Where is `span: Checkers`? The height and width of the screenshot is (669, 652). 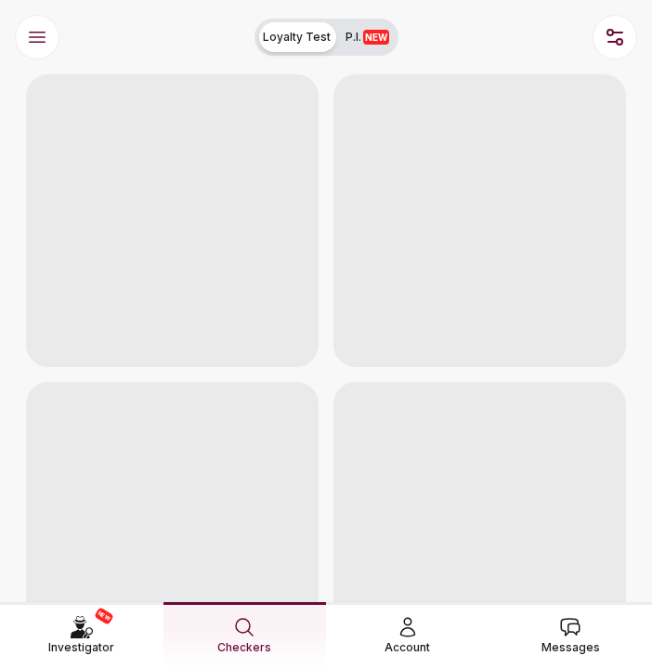 span: Checkers is located at coordinates (244, 648).